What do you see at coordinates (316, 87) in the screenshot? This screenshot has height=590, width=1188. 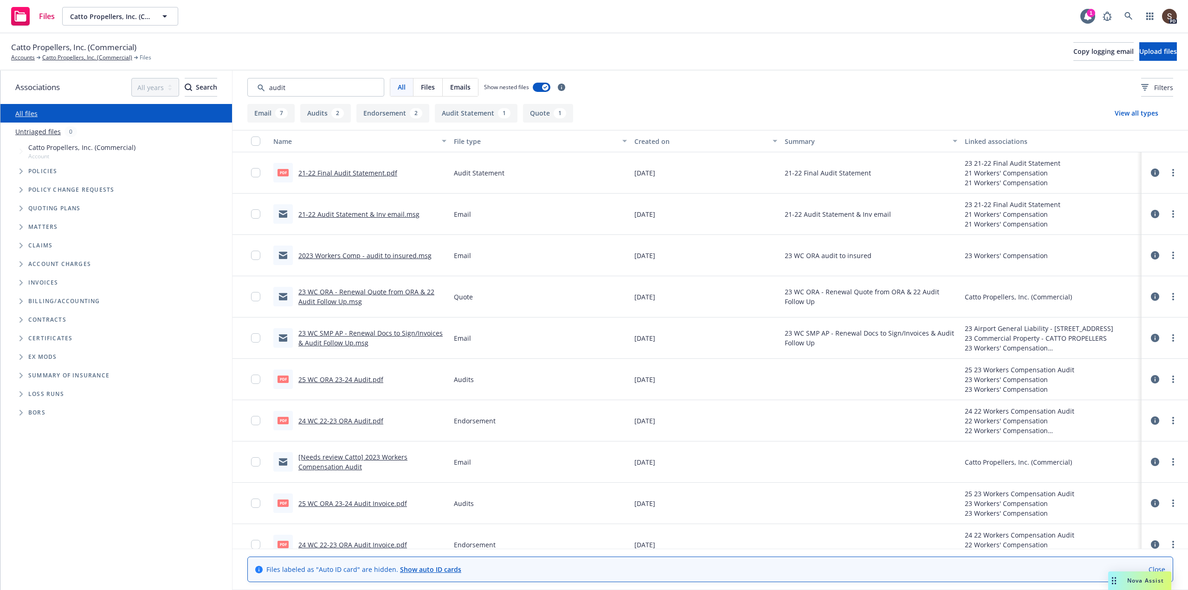 I see `input: Search by keyword...` at bounding box center [316, 87].